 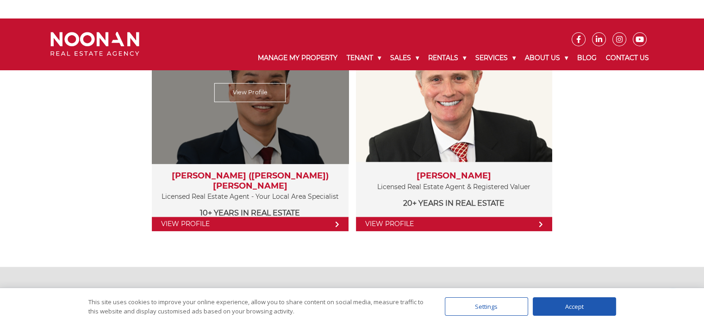 What do you see at coordinates (575, 307) in the screenshot?
I see `div: Accept` at bounding box center [575, 307].